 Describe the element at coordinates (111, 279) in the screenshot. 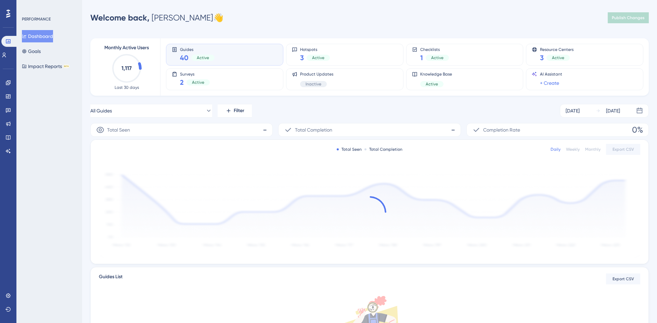

I see `span: Guides List` at that location.